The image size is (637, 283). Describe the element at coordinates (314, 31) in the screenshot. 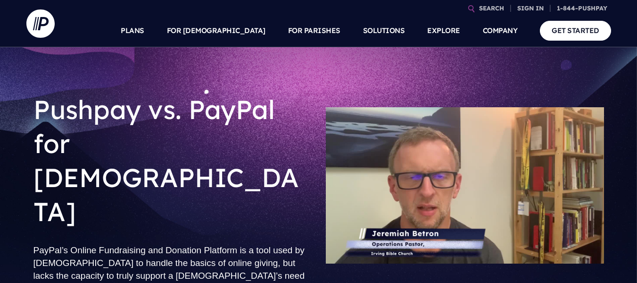

I see `a: FOR PARISHES` at that location.